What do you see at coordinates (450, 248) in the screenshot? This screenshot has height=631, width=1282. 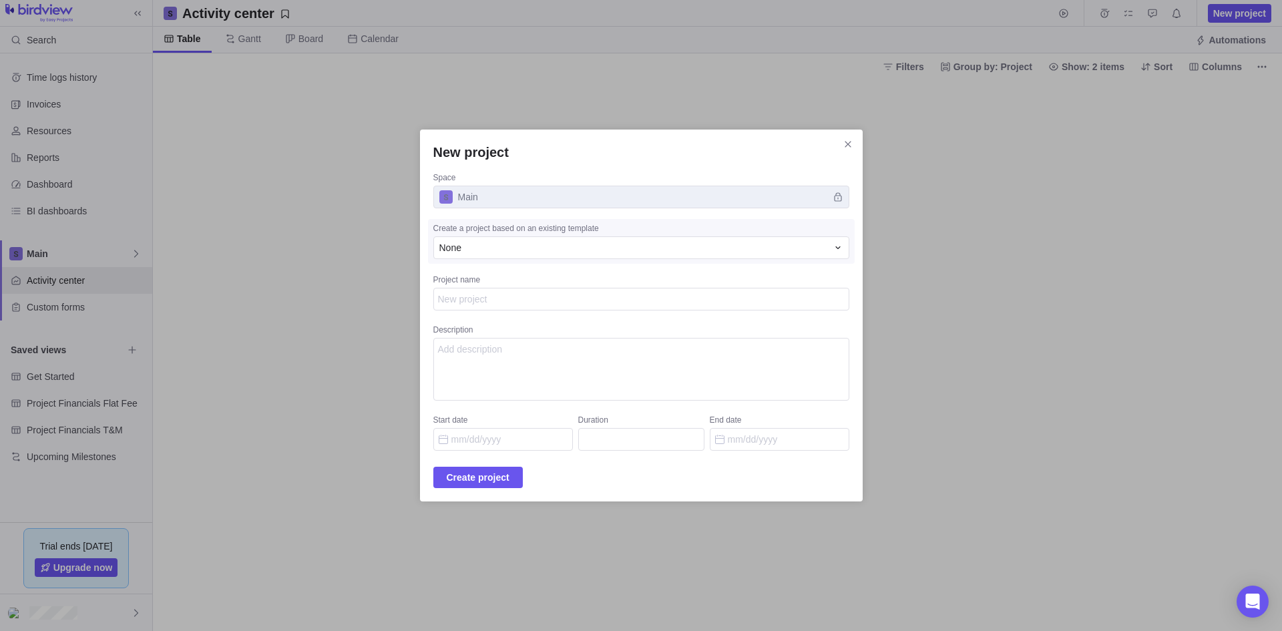 I see `span: None` at bounding box center [450, 248].